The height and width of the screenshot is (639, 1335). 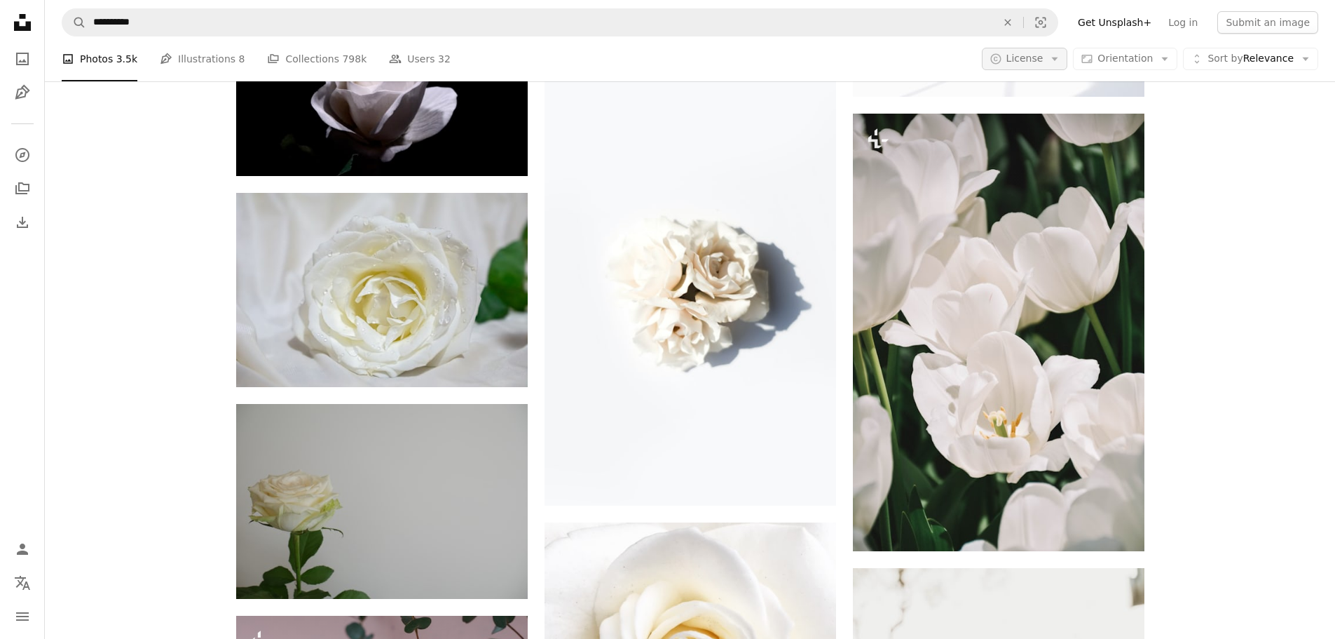 I want to click on img: a close up of white flowers, so click(x=999, y=332).